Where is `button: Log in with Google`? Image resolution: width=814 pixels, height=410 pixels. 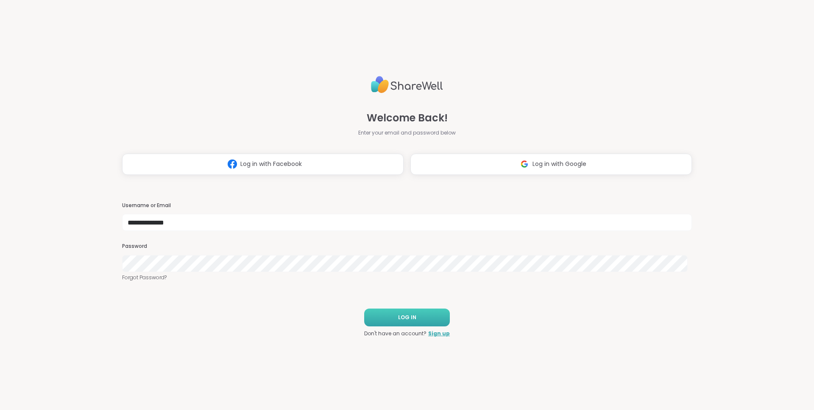 button: Log in with Google is located at coordinates (551, 164).